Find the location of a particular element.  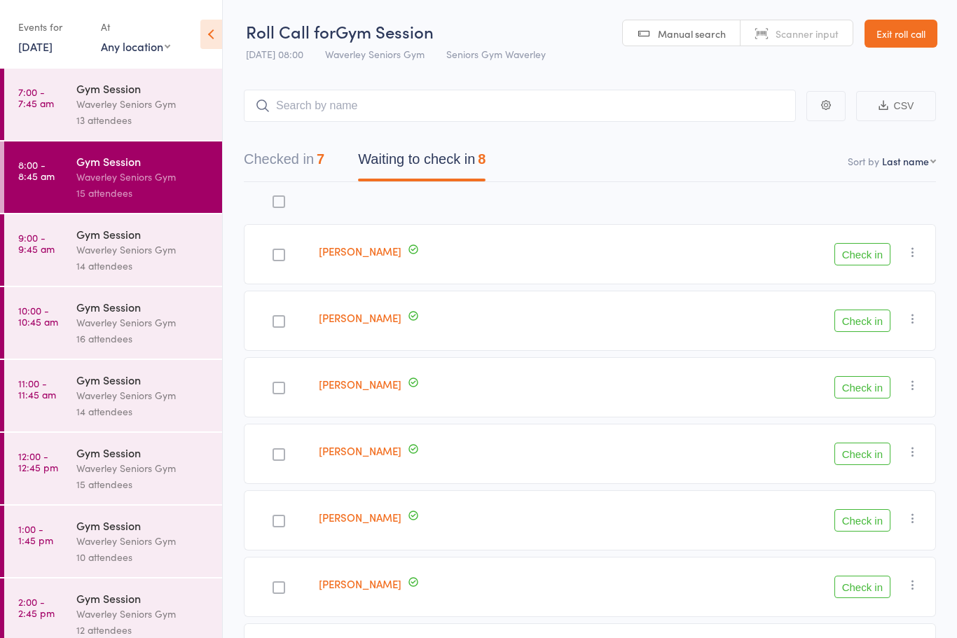

span: Scanner input is located at coordinates (807, 34).